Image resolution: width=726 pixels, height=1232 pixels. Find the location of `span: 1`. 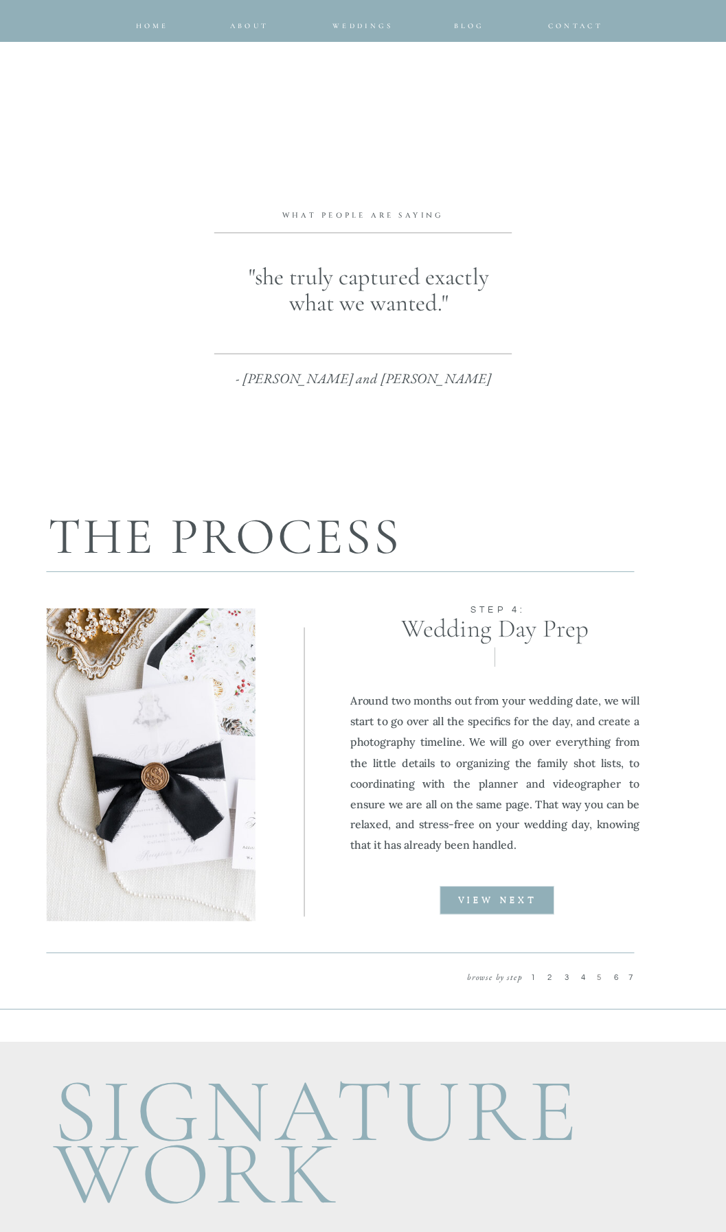

span: 1 is located at coordinates (534, 977).